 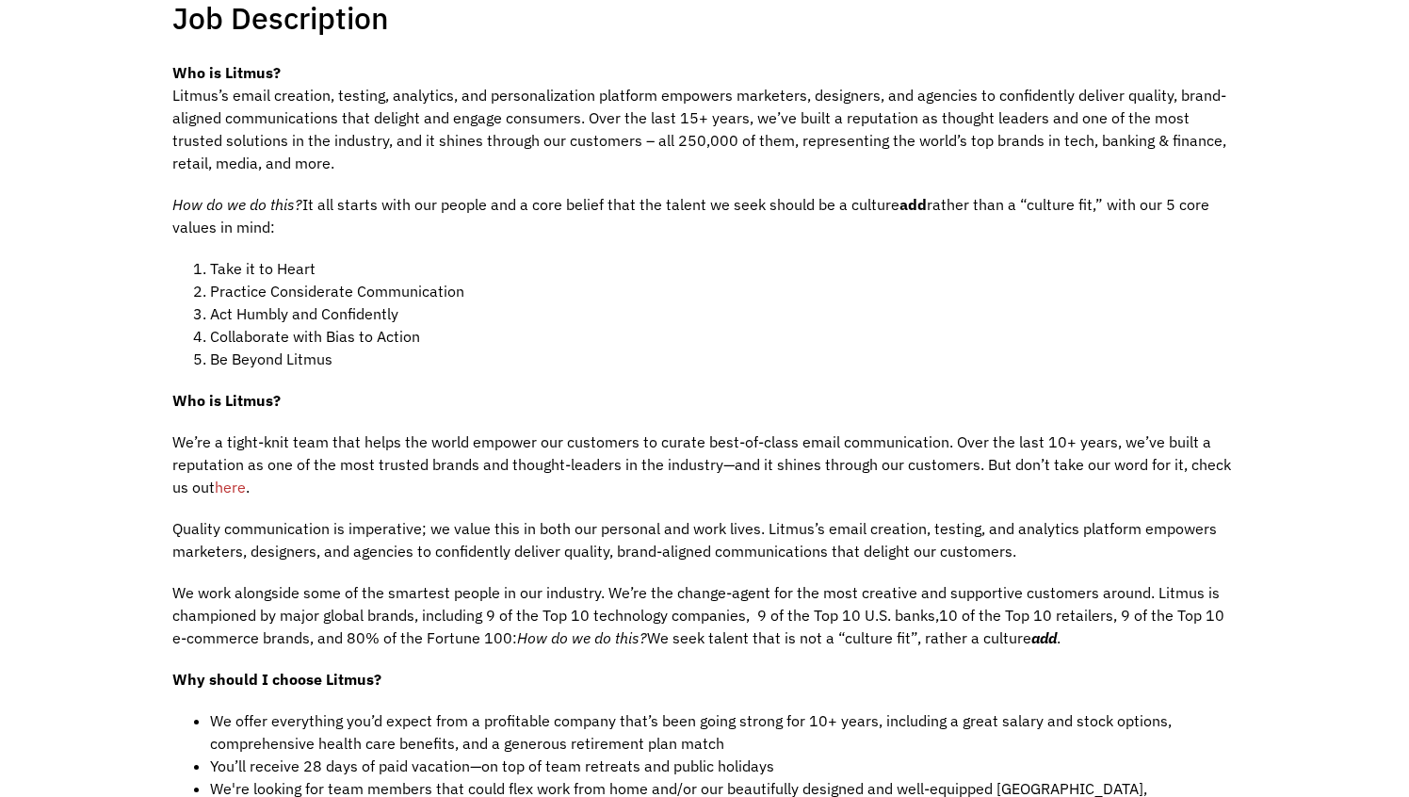 What do you see at coordinates (337, 291) in the screenshot?
I see `span: Practice Considerate Communication` at bounding box center [337, 291].